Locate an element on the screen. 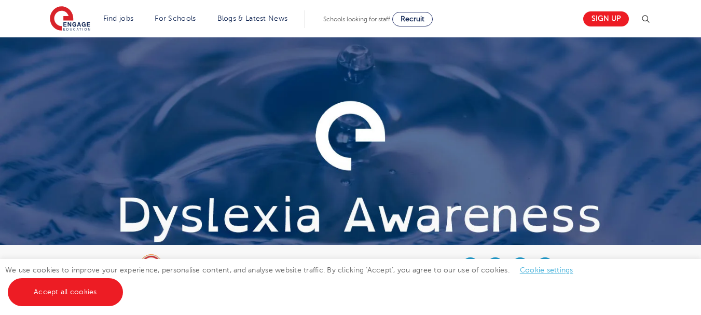 The height and width of the screenshot is (315, 701). div: engage is located at coordinates (200, 262).